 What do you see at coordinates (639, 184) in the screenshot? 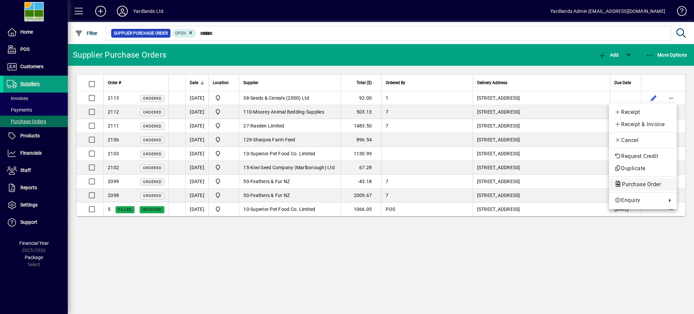
I see `span: Purchase Order` at bounding box center [639, 184].